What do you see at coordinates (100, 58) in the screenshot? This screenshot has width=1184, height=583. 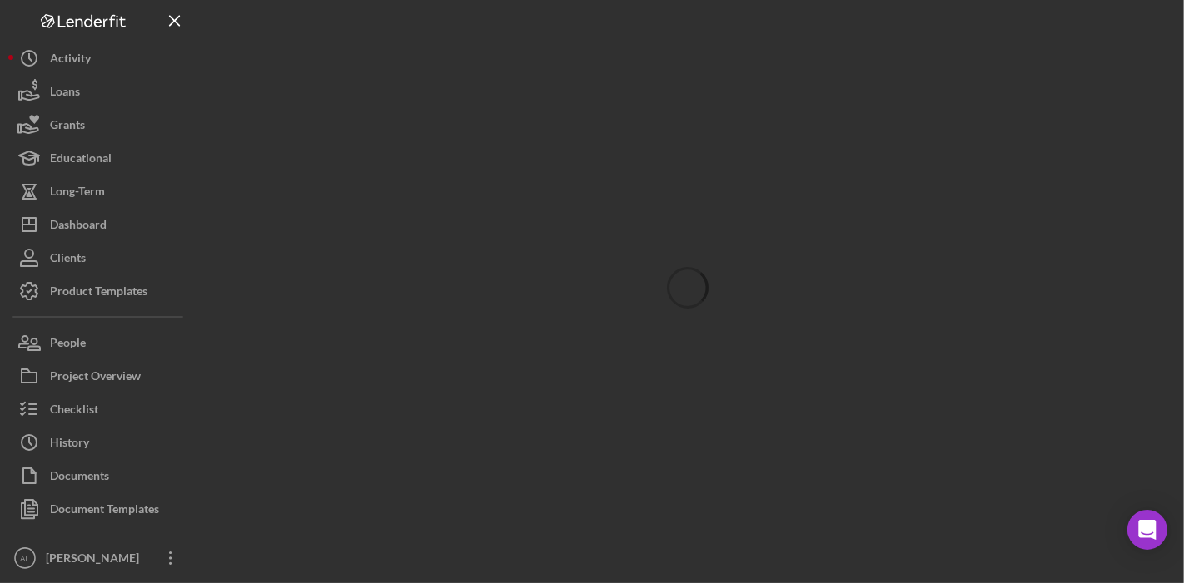 I see `button: Activity` at bounding box center [100, 58].